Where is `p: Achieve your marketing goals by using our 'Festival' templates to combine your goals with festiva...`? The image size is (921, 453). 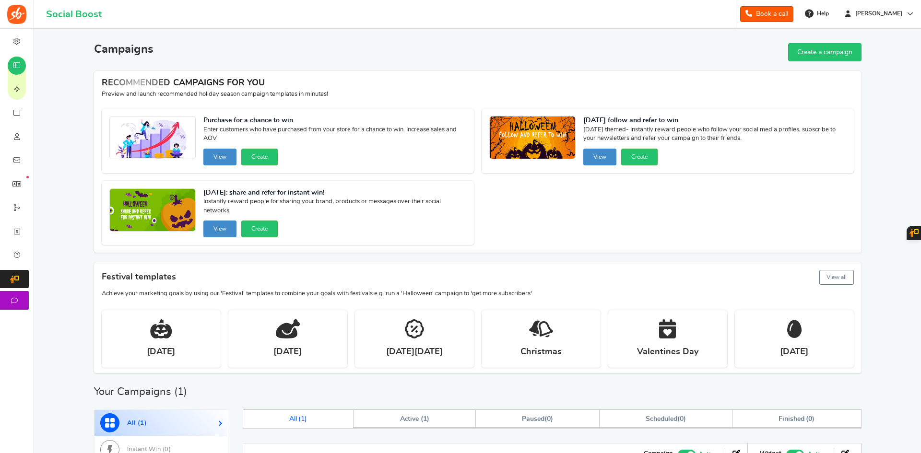
p: Achieve your marketing goals by using our 'Festival' templates to combine your goals with festiva... is located at coordinates (478, 294).